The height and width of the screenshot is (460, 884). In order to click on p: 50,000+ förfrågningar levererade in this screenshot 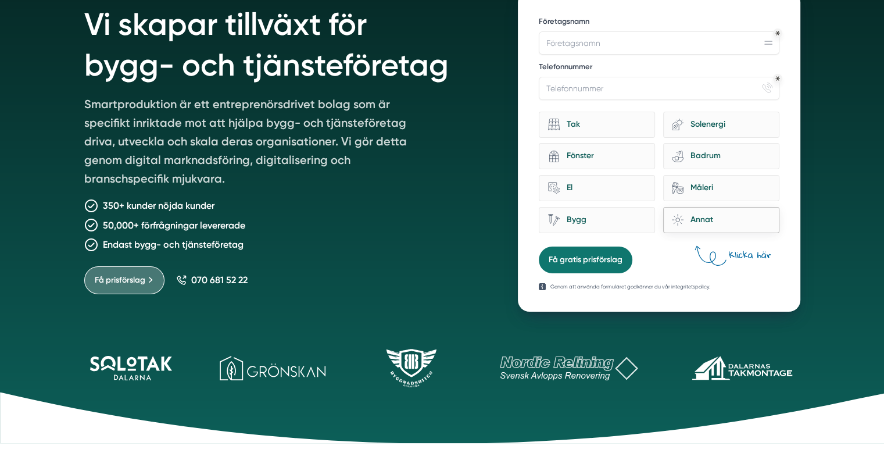, I will do `click(174, 225)`.